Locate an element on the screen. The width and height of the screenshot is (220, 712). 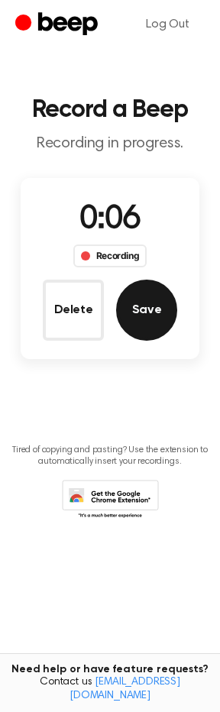
span: Contact us is located at coordinates (110, 689).